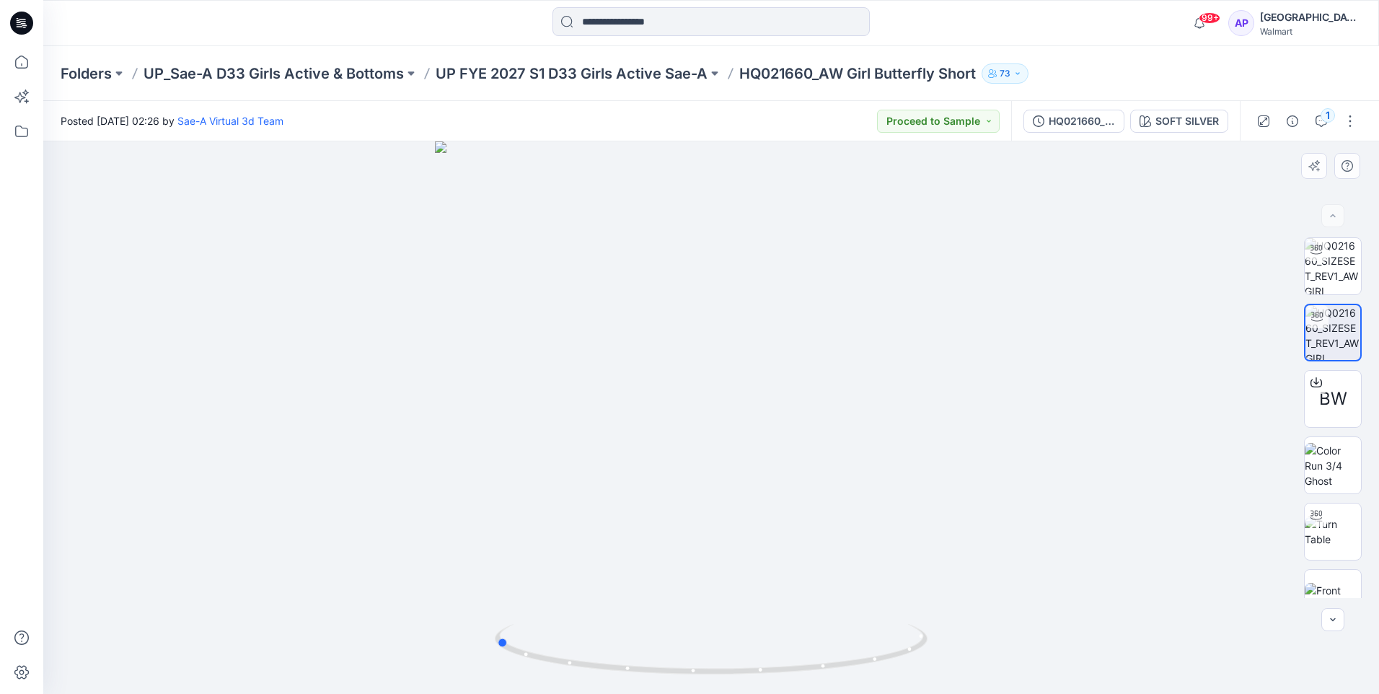 The width and height of the screenshot is (1379, 694). What do you see at coordinates (1180, 121) in the screenshot?
I see `button: SOFT SILVER` at bounding box center [1180, 121].